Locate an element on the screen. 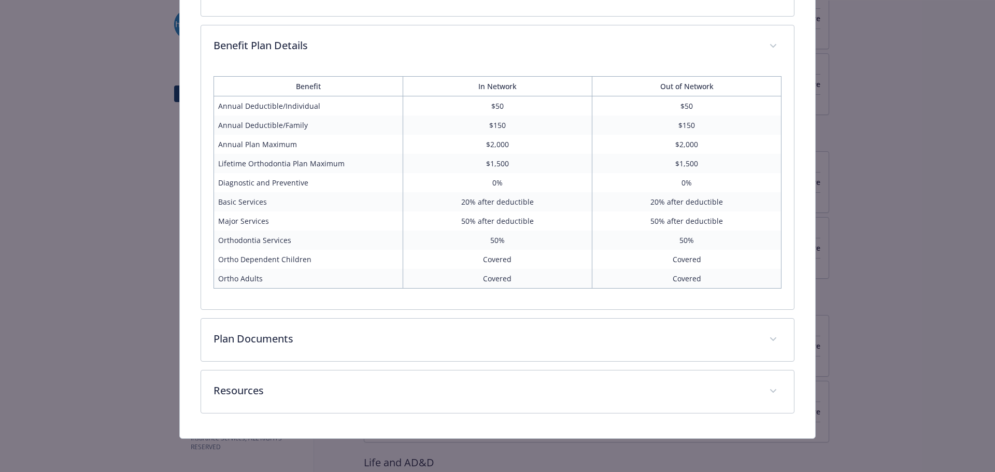  p: Resources is located at coordinates (485, 391).